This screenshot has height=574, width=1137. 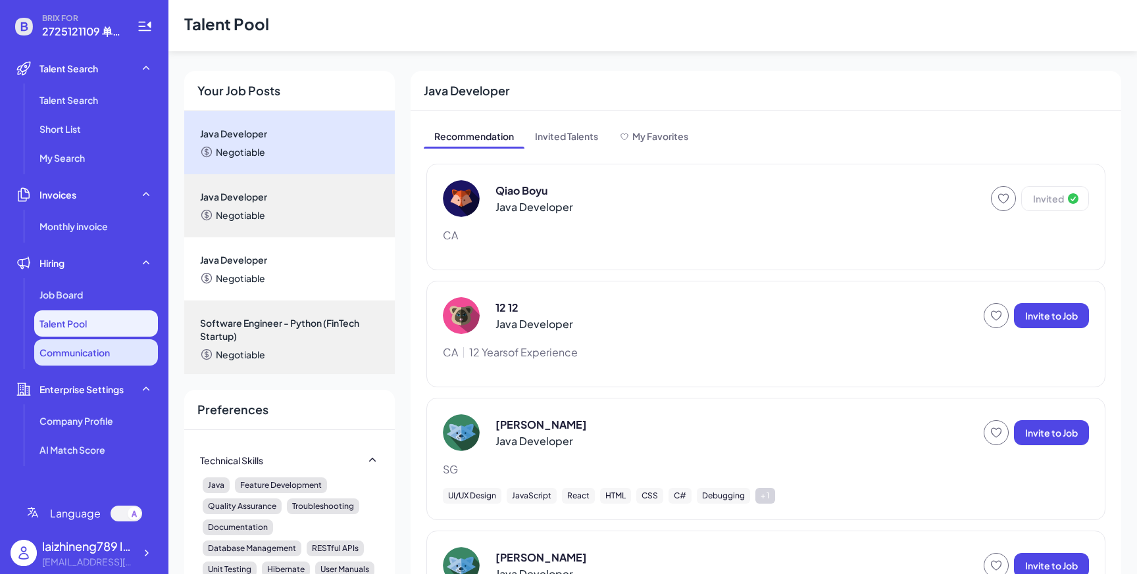 I want to click on div: HTML, so click(x=615, y=496).